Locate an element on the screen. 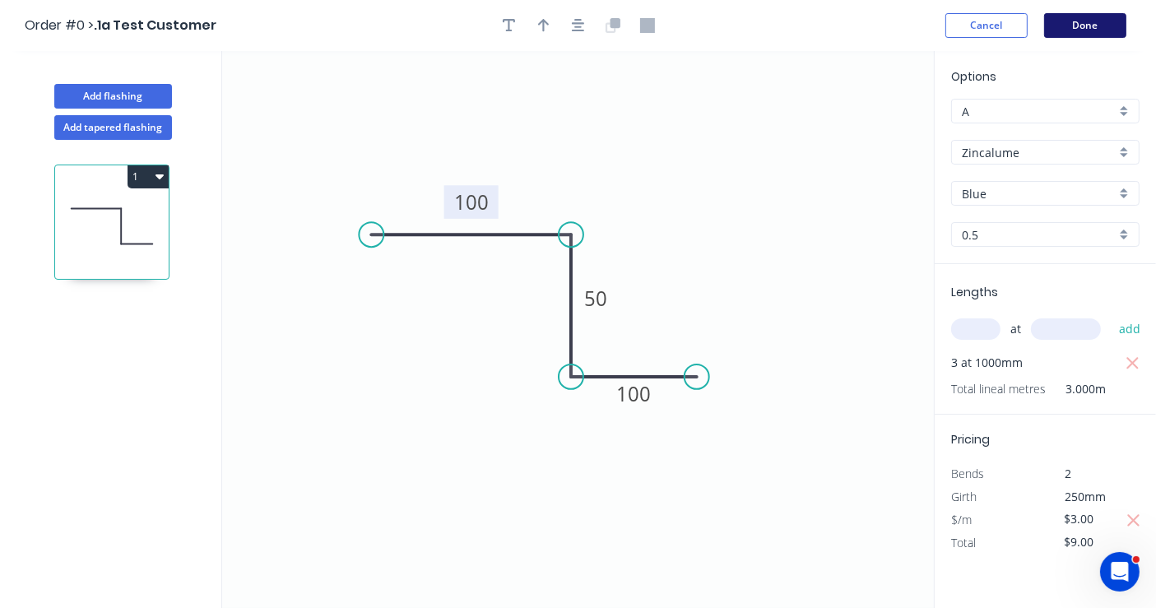 The width and height of the screenshot is (1156, 608). span: .1a Test Customer is located at coordinates (155, 25).